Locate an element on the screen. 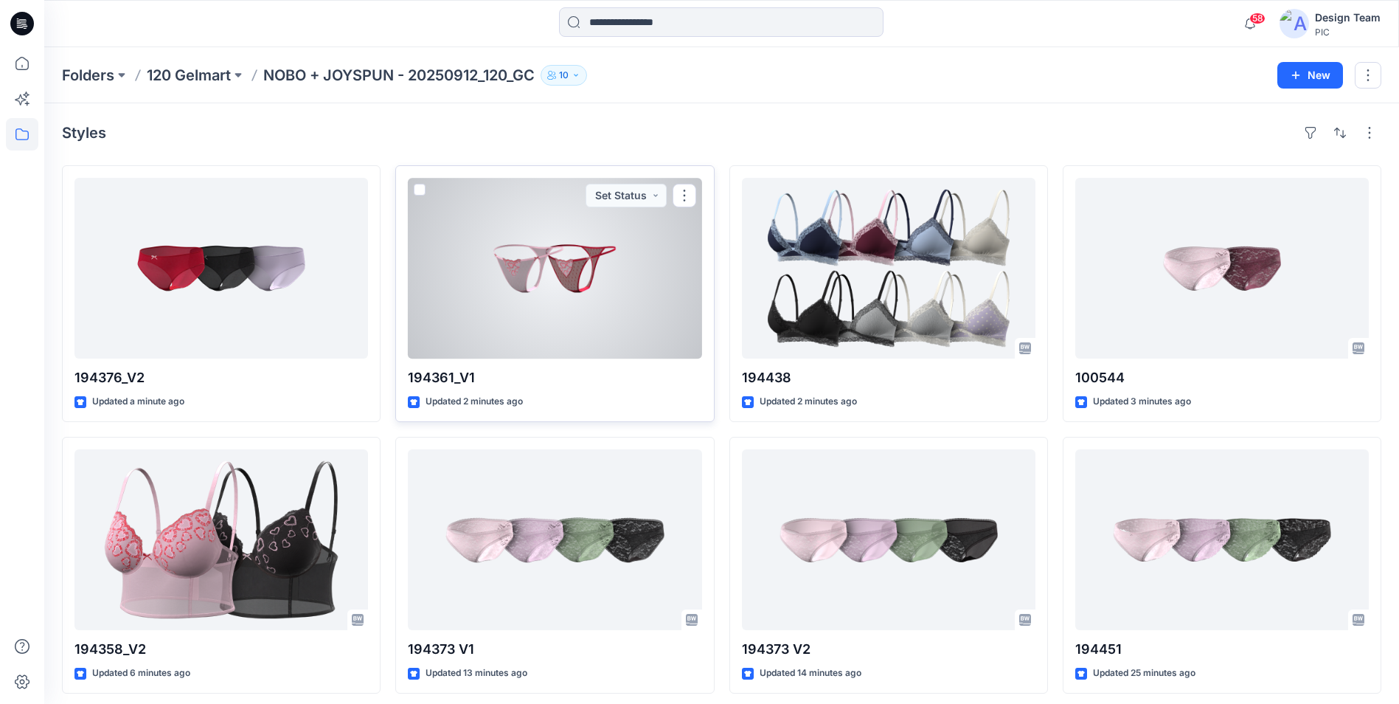  p: 194376_V2 is located at coordinates (221, 378).